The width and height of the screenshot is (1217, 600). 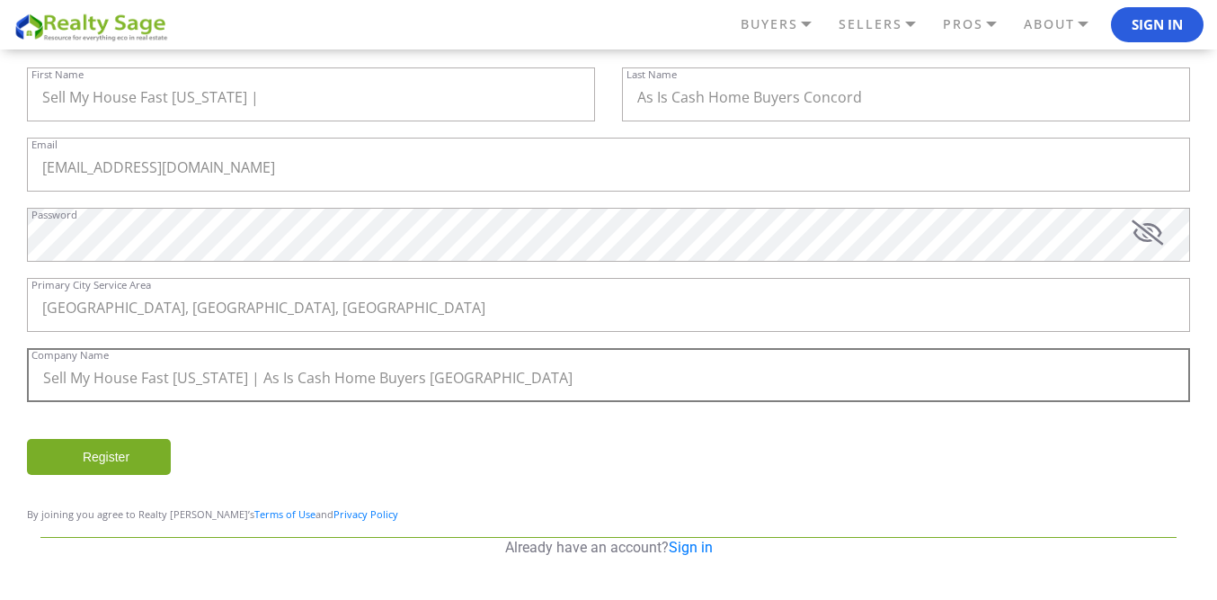 I want to click on img: REALTY SAGE, so click(x=94, y=26).